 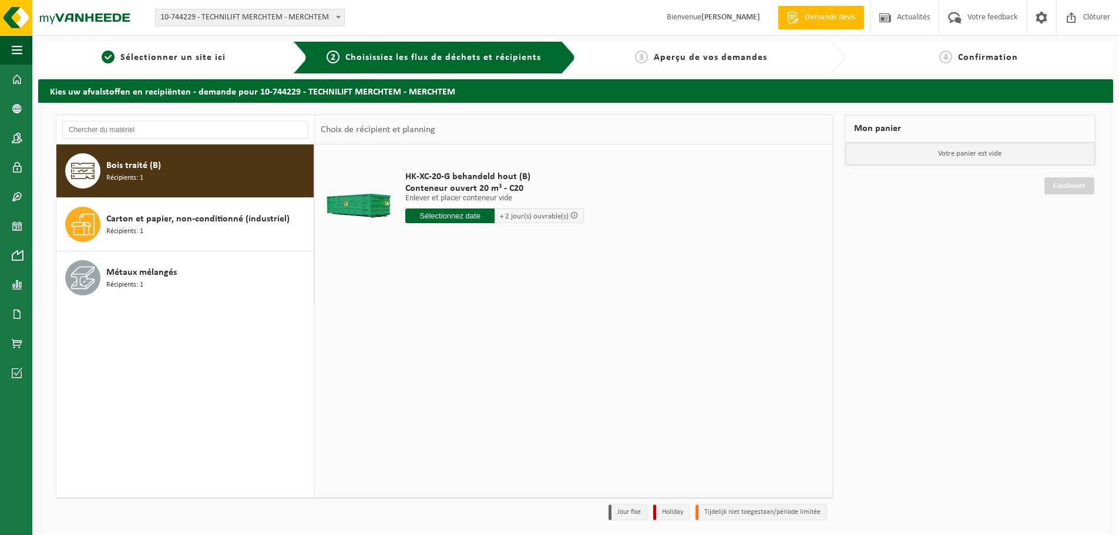 What do you see at coordinates (250, 18) in the screenshot?
I see `span: 10-744229 - TECHNILIFT MERCHTEM - MERCHTEM` at bounding box center [250, 18].